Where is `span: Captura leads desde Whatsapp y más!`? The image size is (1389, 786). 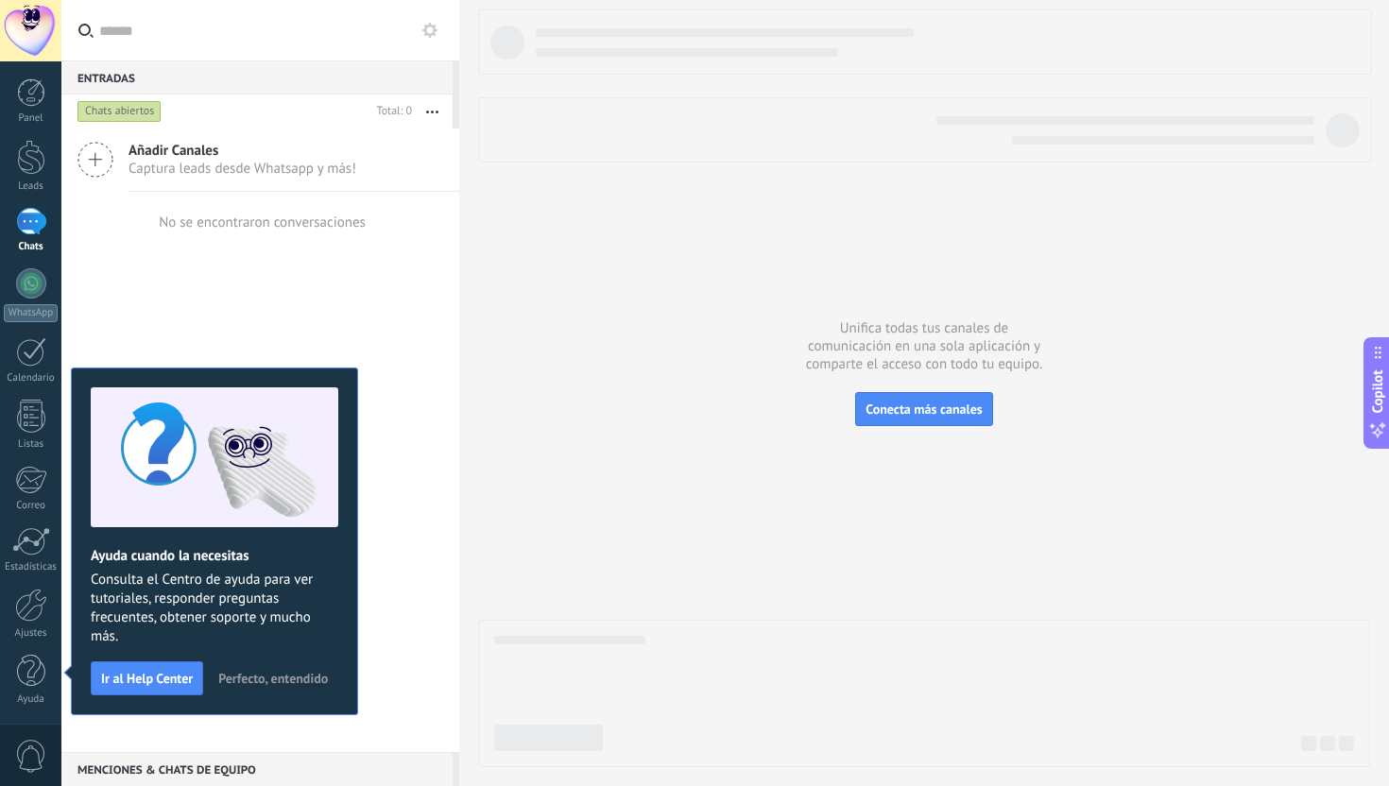 span: Captura leads desde Whatsapp y más! is located at coordinates (242, 168).